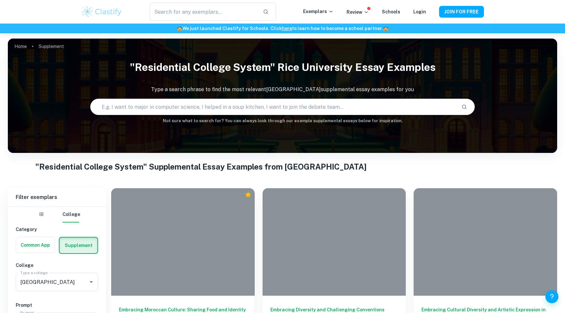  What do you see at coordinates (282, 67) in the screenshot?
I see `h1: "Residential College System" Rice University Essay Examples` at bounding box center [282, 67].